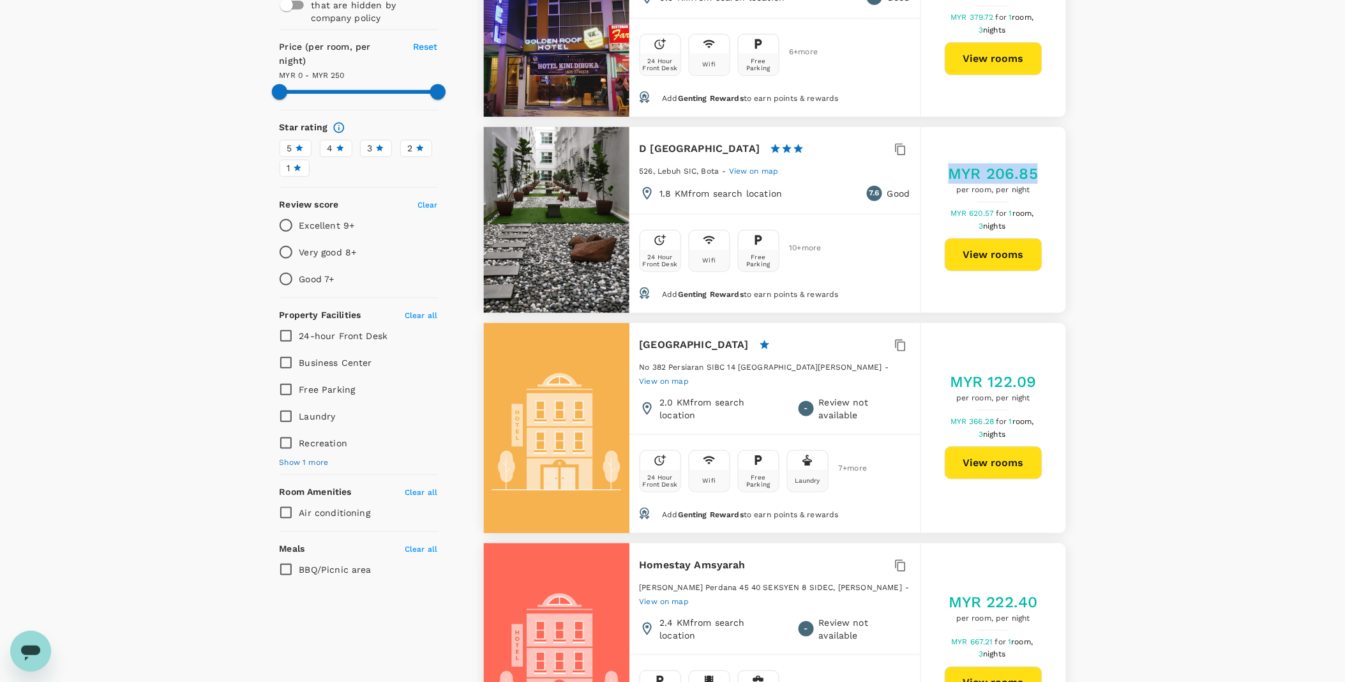 Image resolution: width=1345 pixels, height=682 pixels. I want to click on span: 24-hour Front Desk, so click(343, 336).